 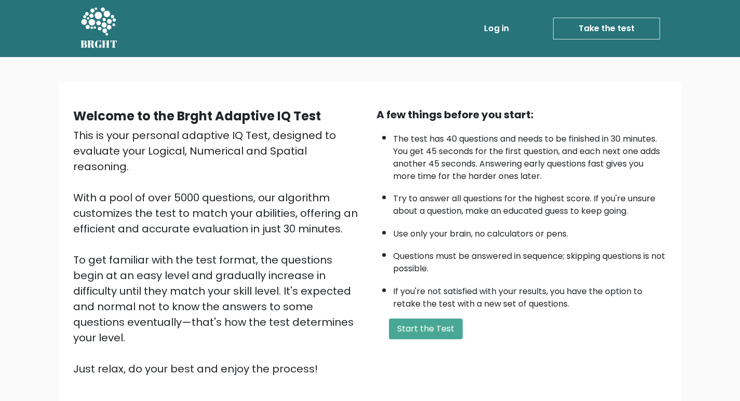 I want to click on button: Start the Test, so click(x=426, y=329).